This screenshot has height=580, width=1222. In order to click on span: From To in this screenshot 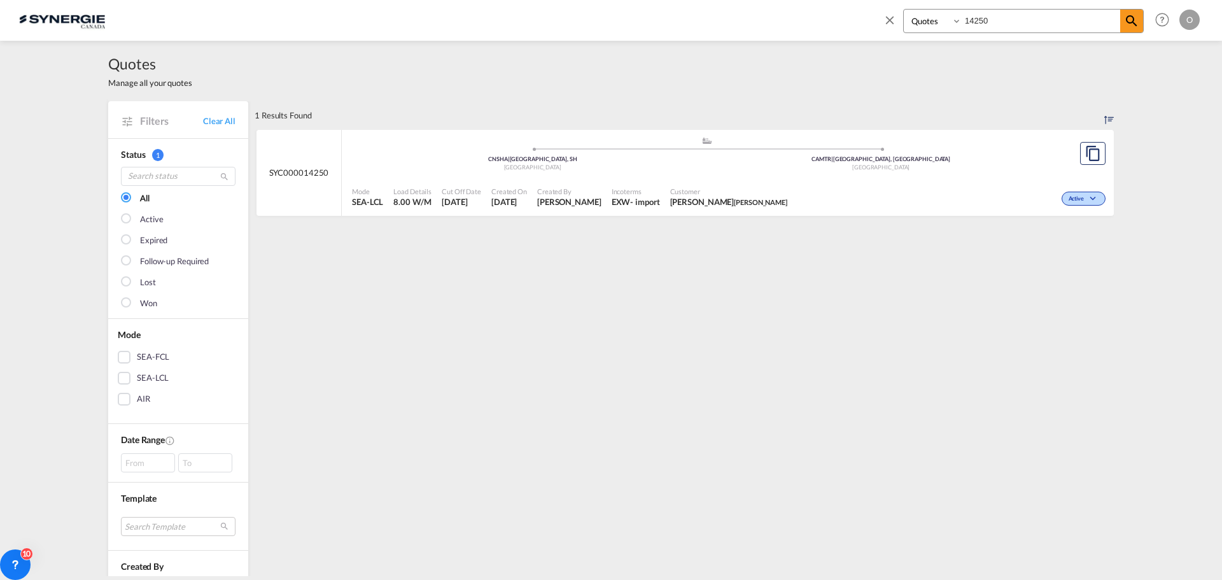, I will do `click(178, 463)`.